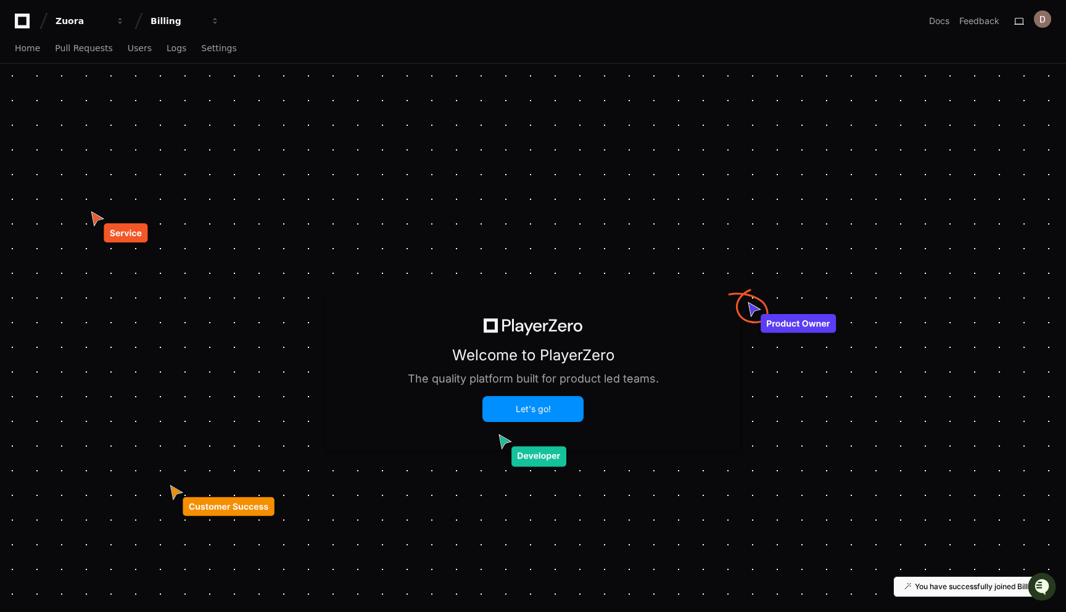  I want to click on img: developer.svg, so click(533, 451).